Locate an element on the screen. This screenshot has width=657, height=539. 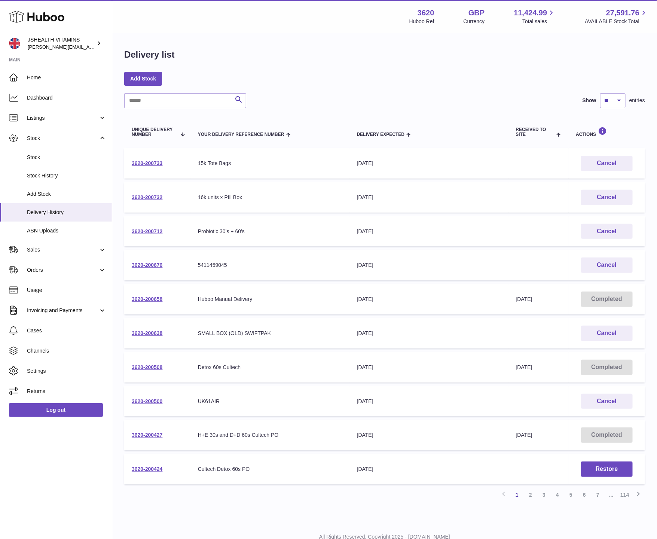
span: Channels is located at coordinates (67, 350).